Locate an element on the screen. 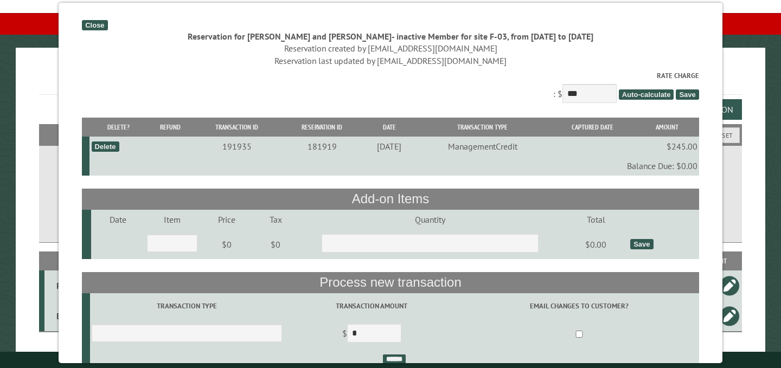 The width and height of the screenshot is (781, 368). th: Date is located at coordinates (389, 127).